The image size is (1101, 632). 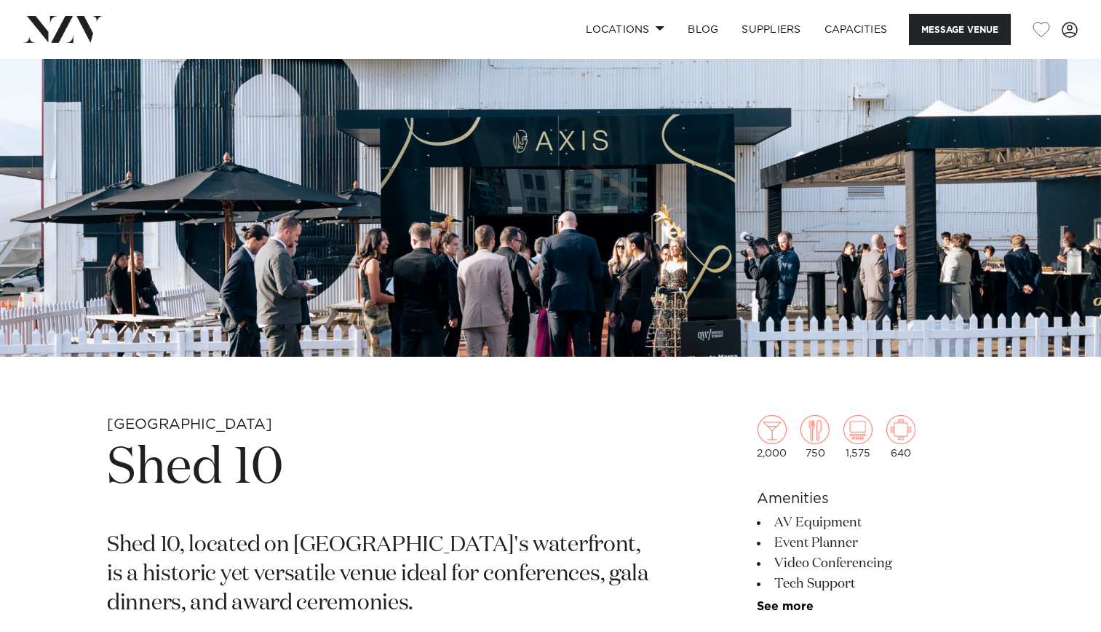 I want to click on li: Tech Support, so click(x=875, y=584).